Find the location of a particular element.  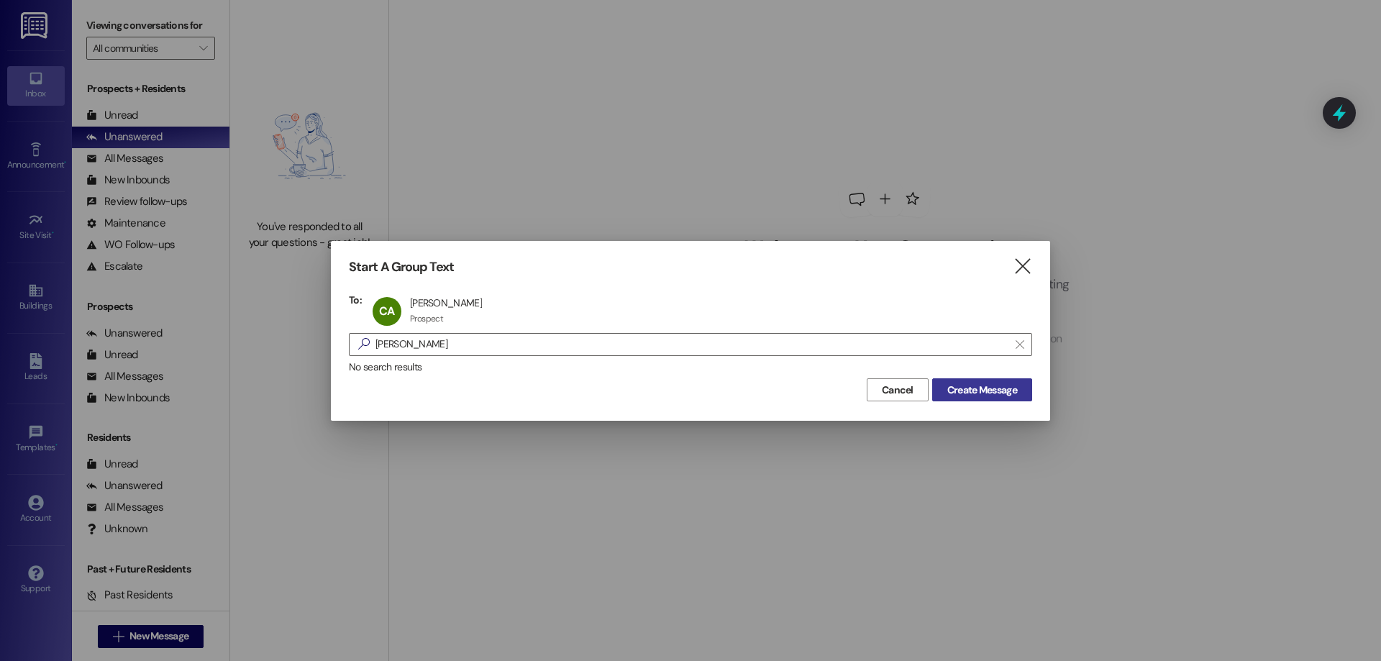

span: Cancel is located at coordinates (897, 390).